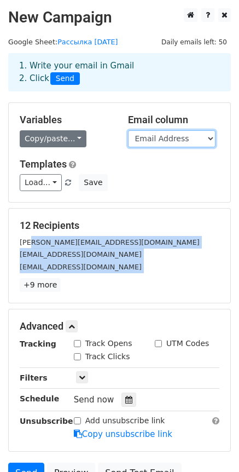 The image size is (239, 472). What do you see at coordinates (53, 139) in the screenshot?
I see `a: Copy/paste...` at bounding box center [53, 139].